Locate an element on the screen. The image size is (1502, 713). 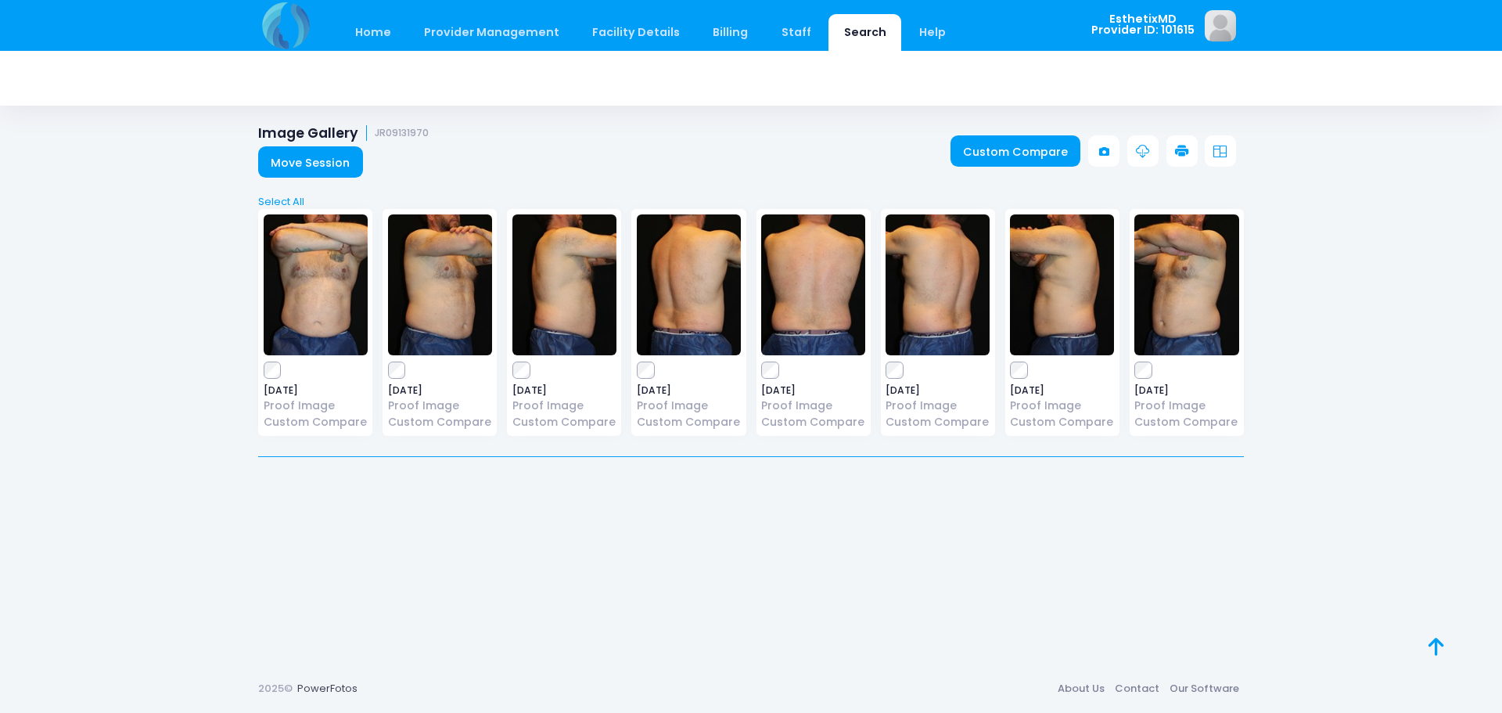
a: Move Session is located at coordinates (311, 162).